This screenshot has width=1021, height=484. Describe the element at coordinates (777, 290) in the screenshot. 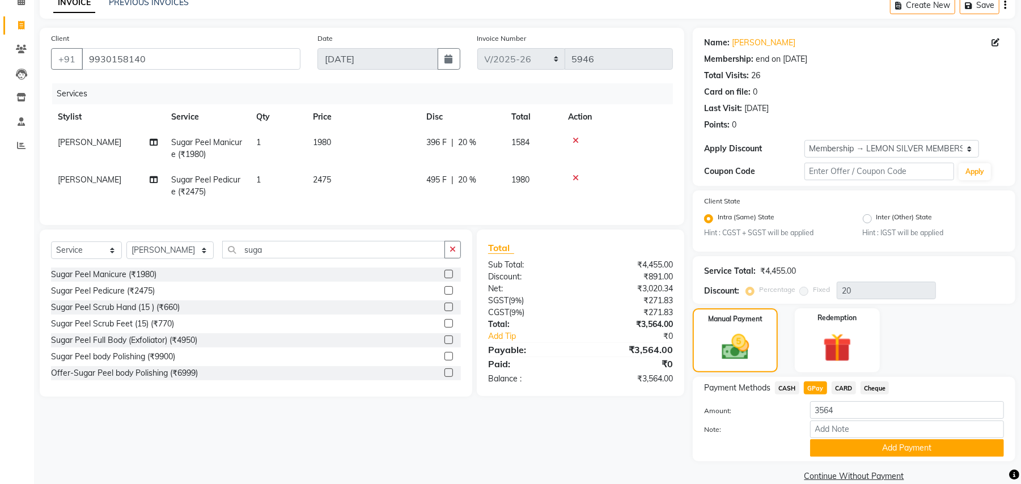

I see `label: Percentage` at that location.